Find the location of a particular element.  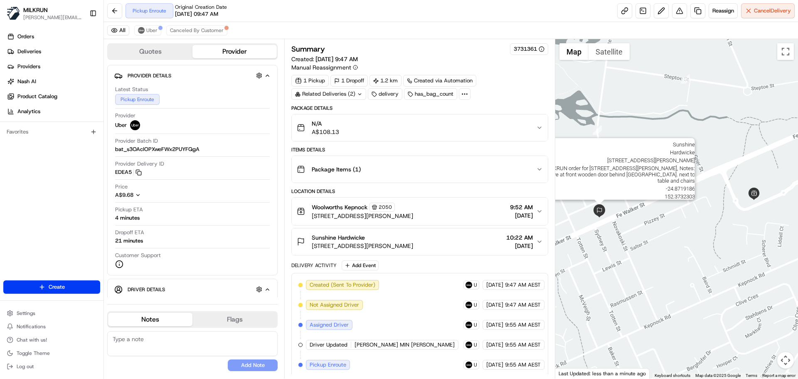

div: 1 Pickup is located at coordinates (310, 81).